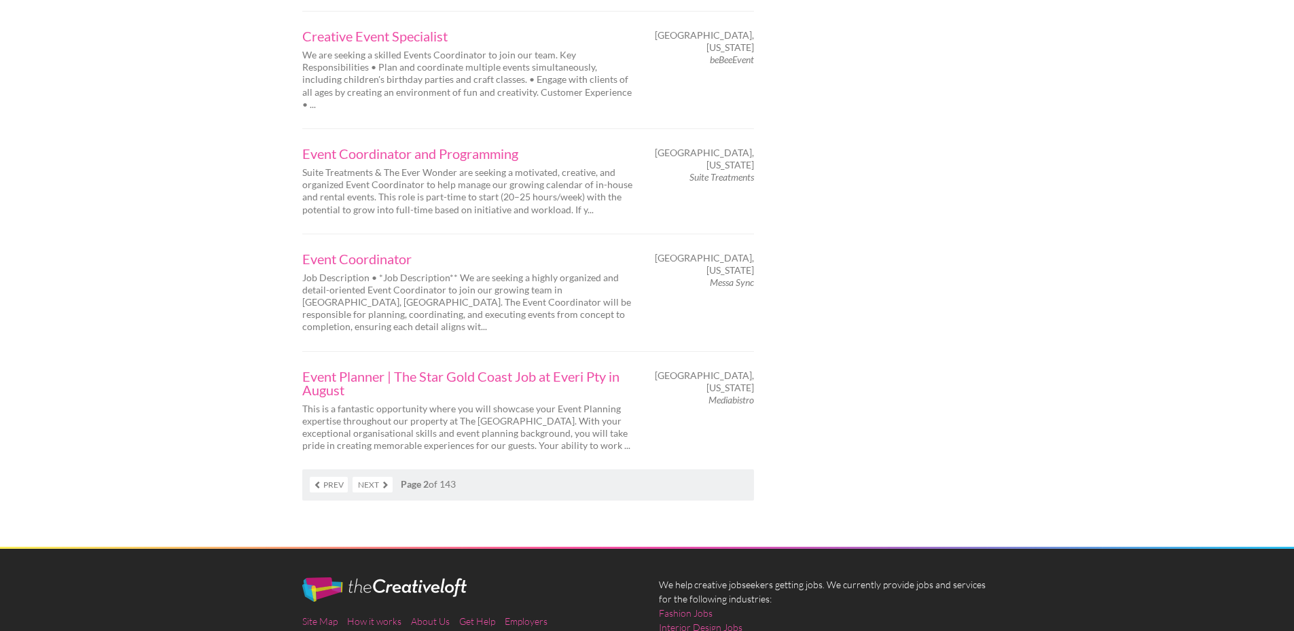 The height and width of the screenshot is (631, 1294). What do you see at coordinates (469, 302) in the screenshot?
I see `p: Job Description • *Job Description** We are seeking a highly organized and detail-oriented Event ...` at bounding box center [469, 302].